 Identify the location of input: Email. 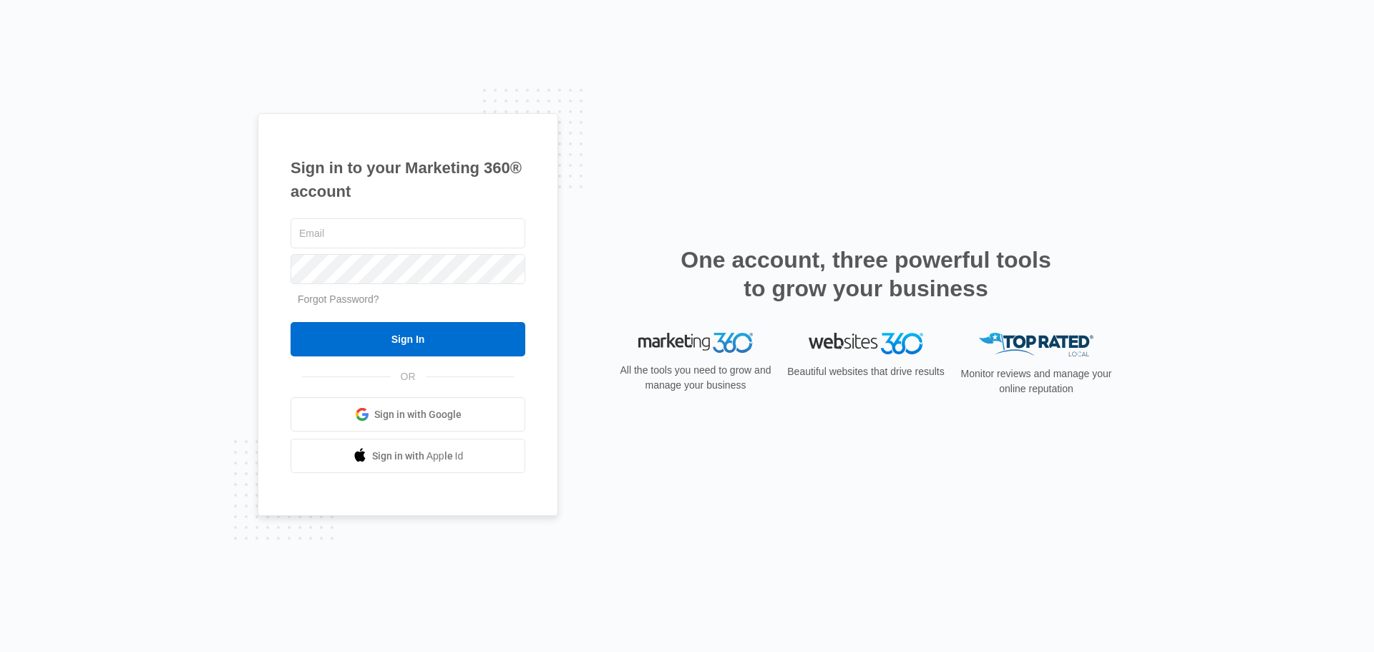
(408, 233).